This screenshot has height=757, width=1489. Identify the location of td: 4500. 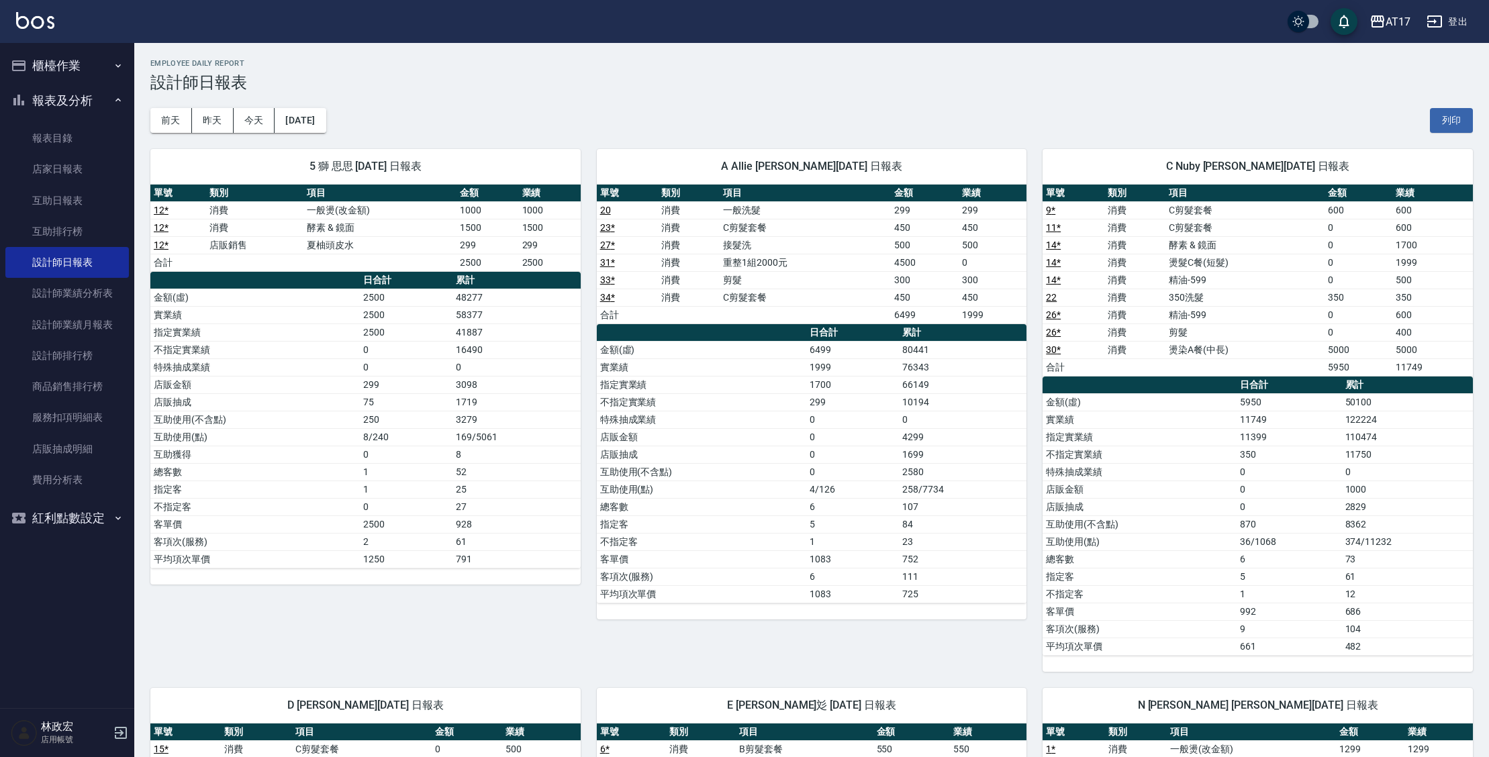
(924, 262).